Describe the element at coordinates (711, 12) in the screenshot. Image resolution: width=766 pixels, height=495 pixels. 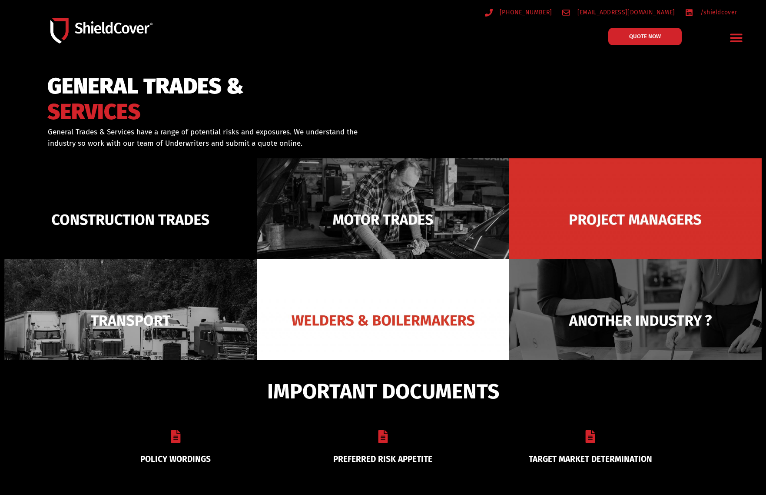
I see `a: /shieldcover` at that location.